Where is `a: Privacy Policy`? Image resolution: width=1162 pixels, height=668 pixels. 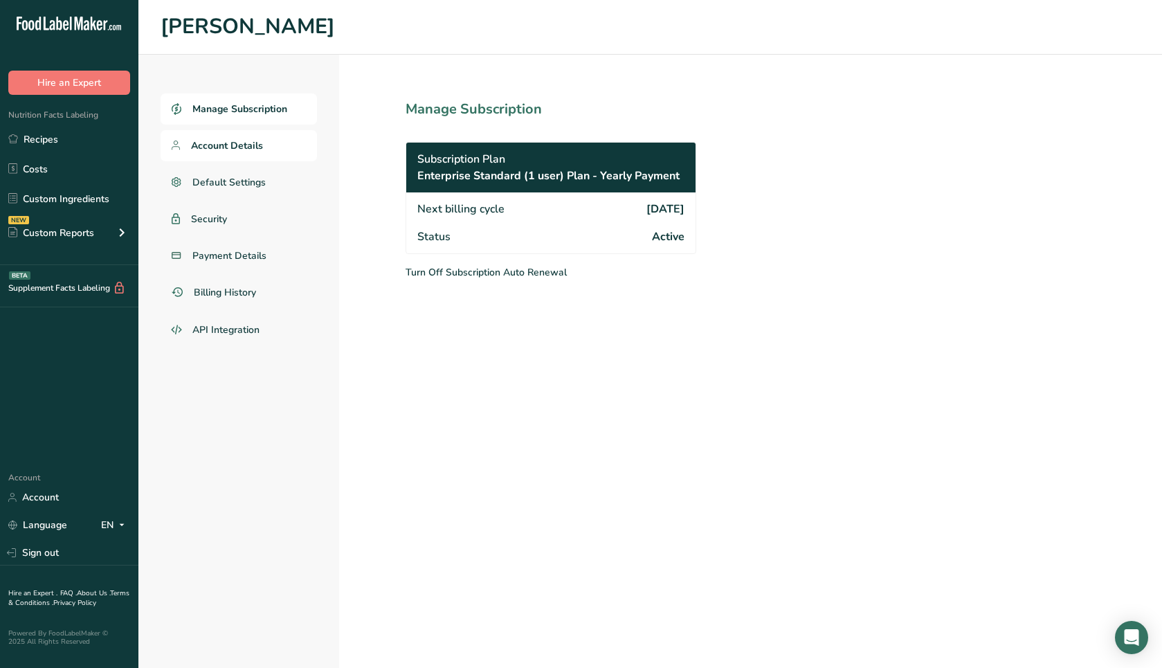 a: Privacy Policy is located at coordinates (75, 603).